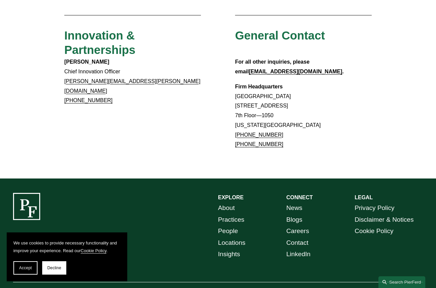 The height and width of the screenshot is (288, 436). What do you see at coordinates (101, 42) in the screenshot?
I see `span: Innovation & Partnerships` at bounding box center [101, 42].